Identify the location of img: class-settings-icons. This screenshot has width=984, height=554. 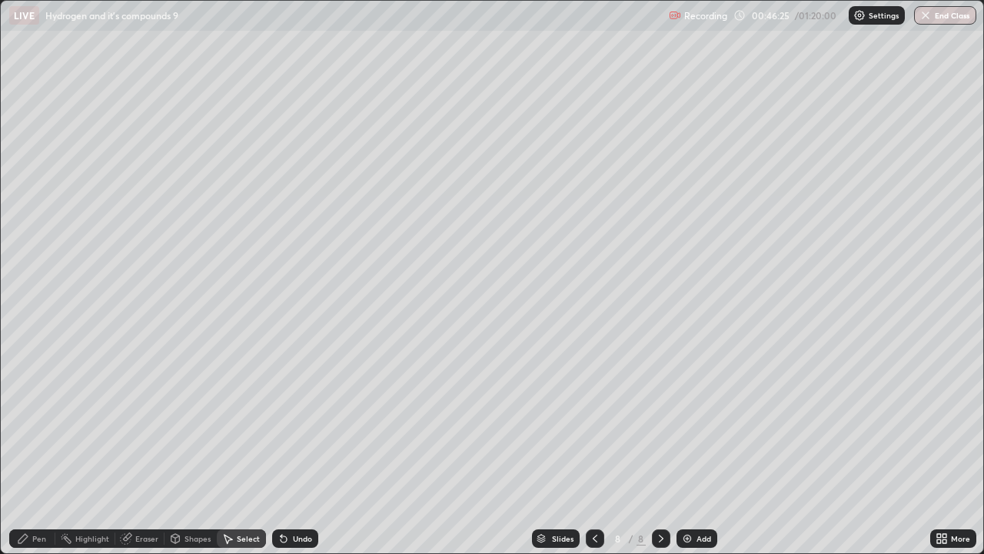
(860, 15).